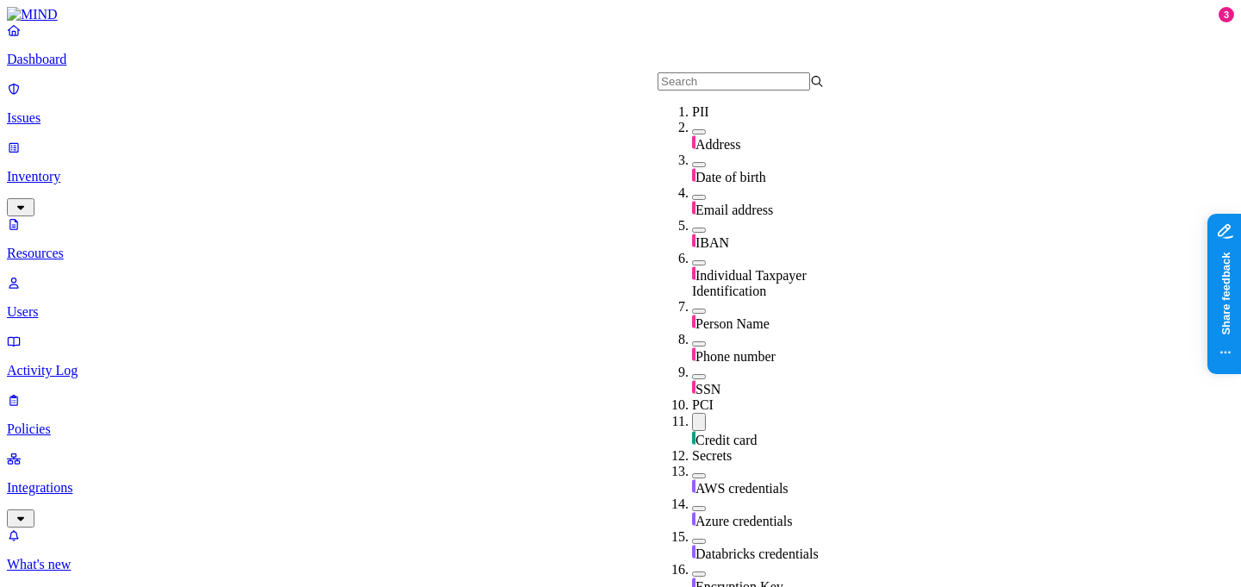  What do you see at coordinates (621, 312) in the screenshot?
I see `p: Users` at bounding box center [621, 312].